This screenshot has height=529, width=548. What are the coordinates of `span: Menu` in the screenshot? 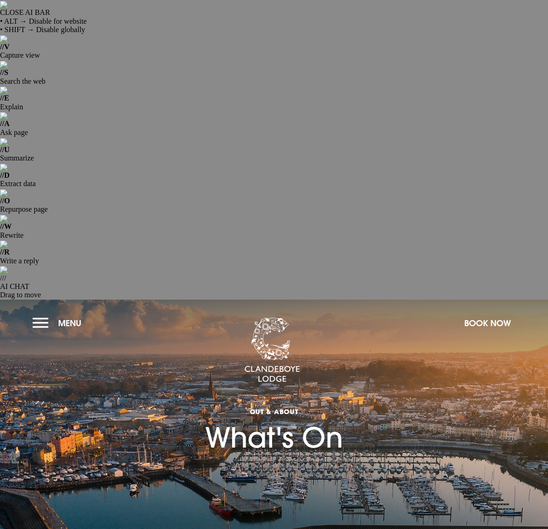 It's located at (70, 323).